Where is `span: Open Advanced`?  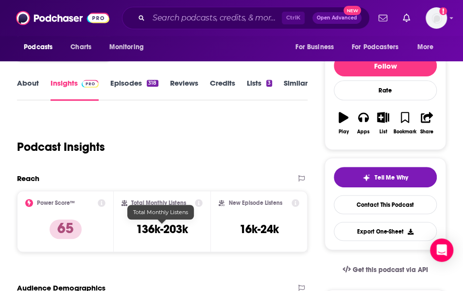 span: Open Advanced is located at coordinates (337, 18).